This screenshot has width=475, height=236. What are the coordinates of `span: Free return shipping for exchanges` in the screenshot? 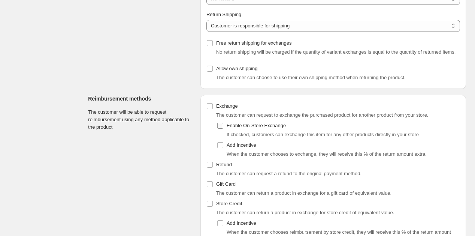 It's located at (254, 43).